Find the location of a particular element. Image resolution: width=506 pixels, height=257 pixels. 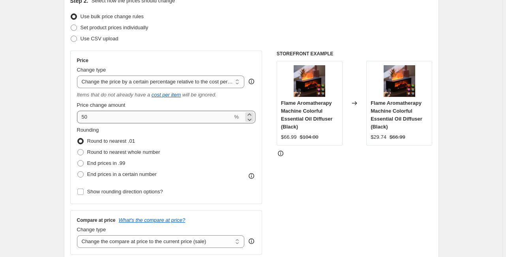

span: Round to nearest .01 is located at coordinates (111, 141).